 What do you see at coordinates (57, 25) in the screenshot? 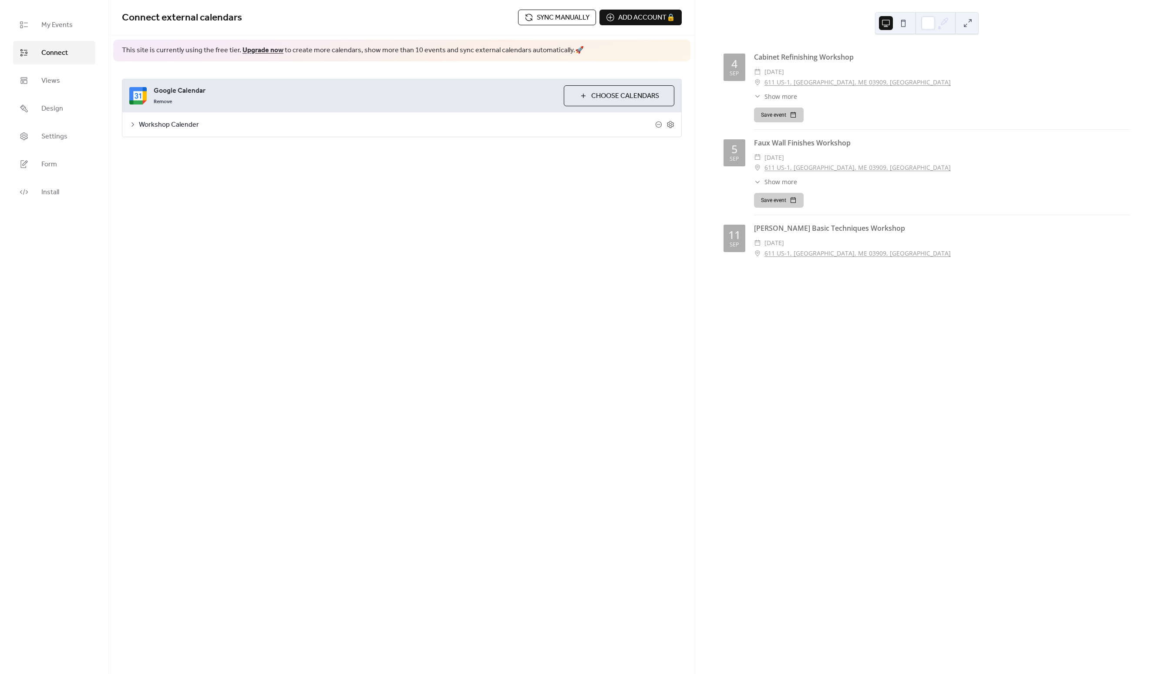
I see `span: My Events` at bounding box center [57, 25].